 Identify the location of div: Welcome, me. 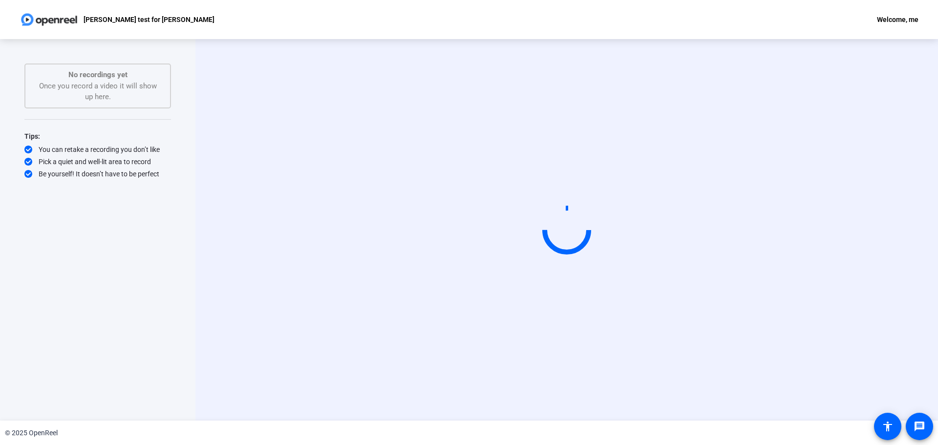
(897, 20).